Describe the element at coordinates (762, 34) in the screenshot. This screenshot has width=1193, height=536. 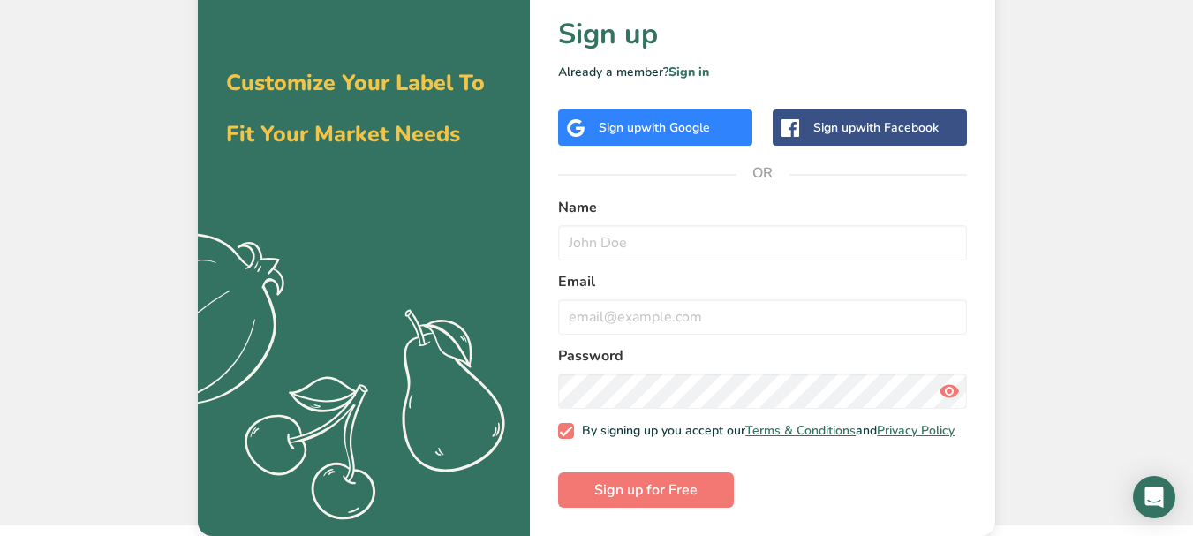
I see `h1: Sign up` at that location.